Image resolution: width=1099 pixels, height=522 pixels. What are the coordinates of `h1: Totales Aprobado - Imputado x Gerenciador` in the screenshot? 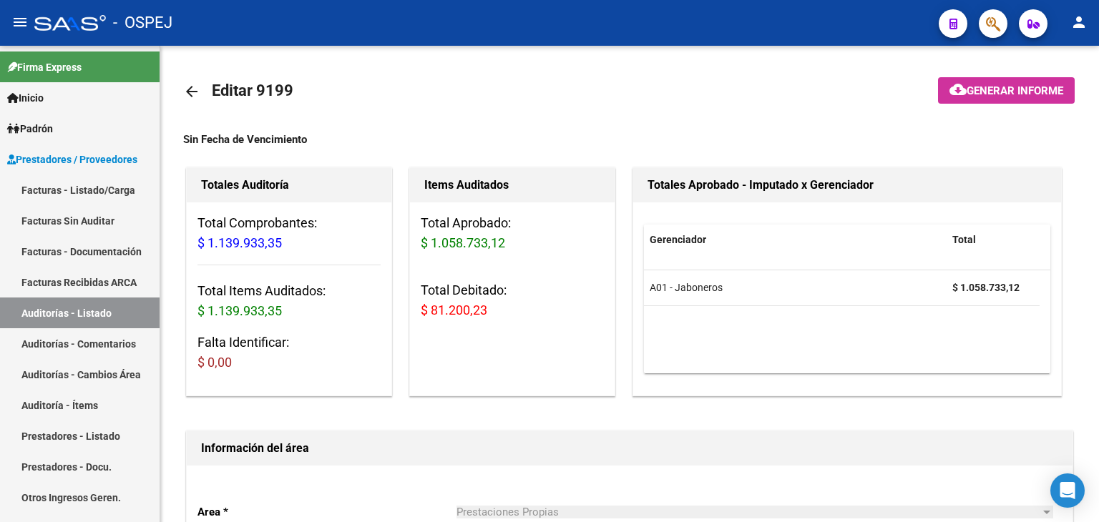 It's located at (847, 185).